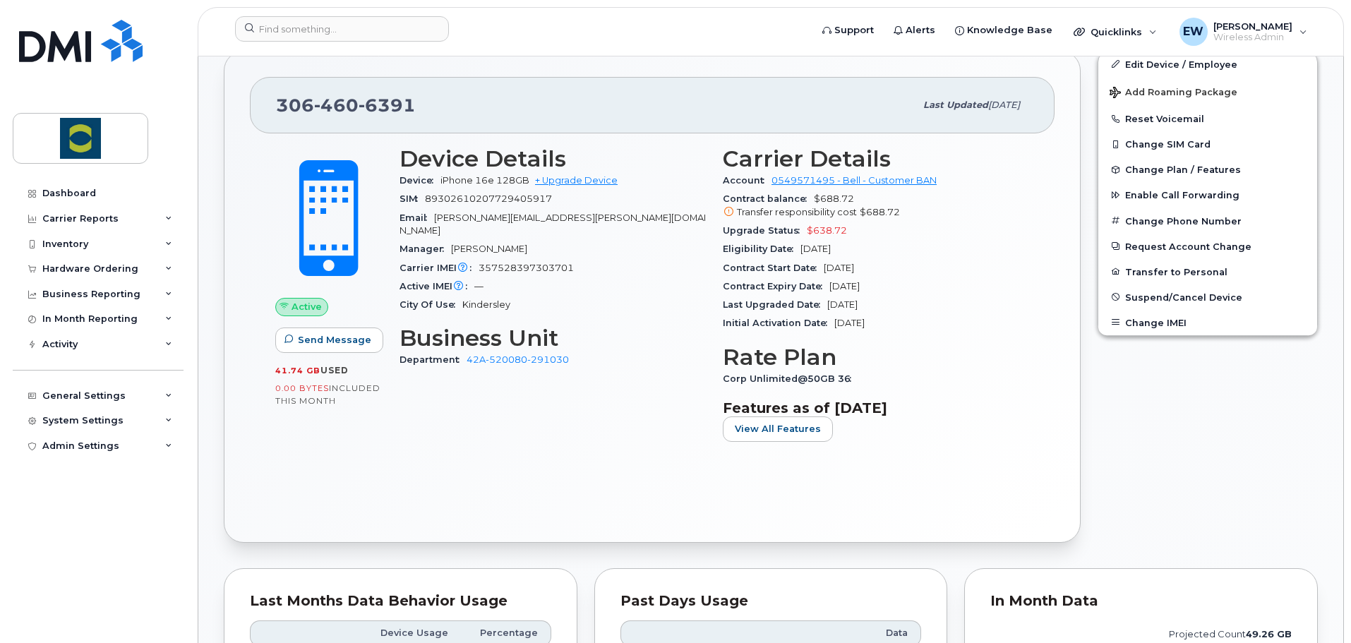 This screenshot has width=1351, height=643. Describe the element at coordinates (486, 304) in the screenshot. I see `span: Kindersley` at that location.